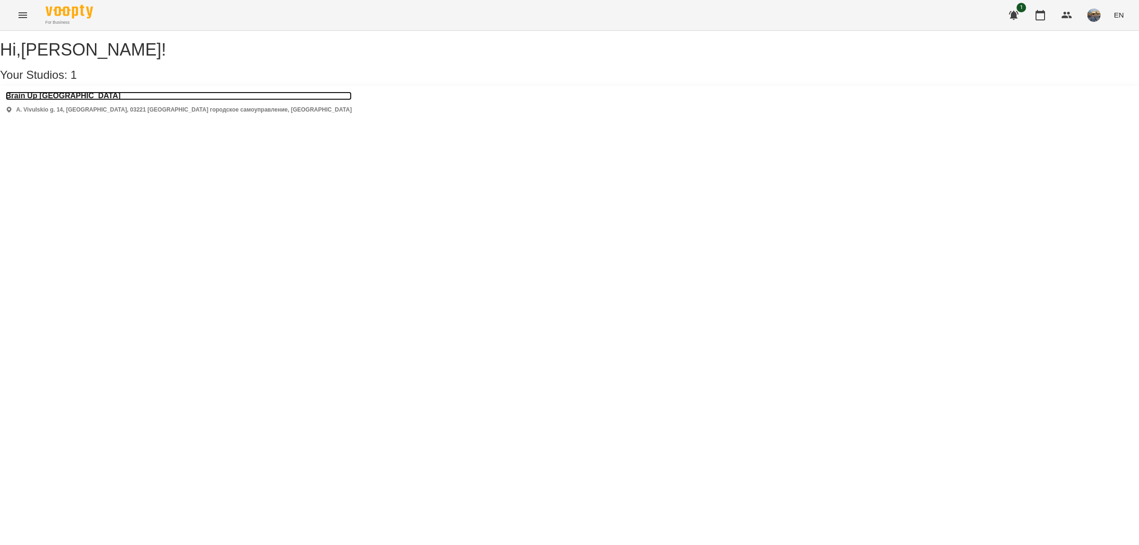  I want to click on img: Voopty Logo, so click(69, 11).